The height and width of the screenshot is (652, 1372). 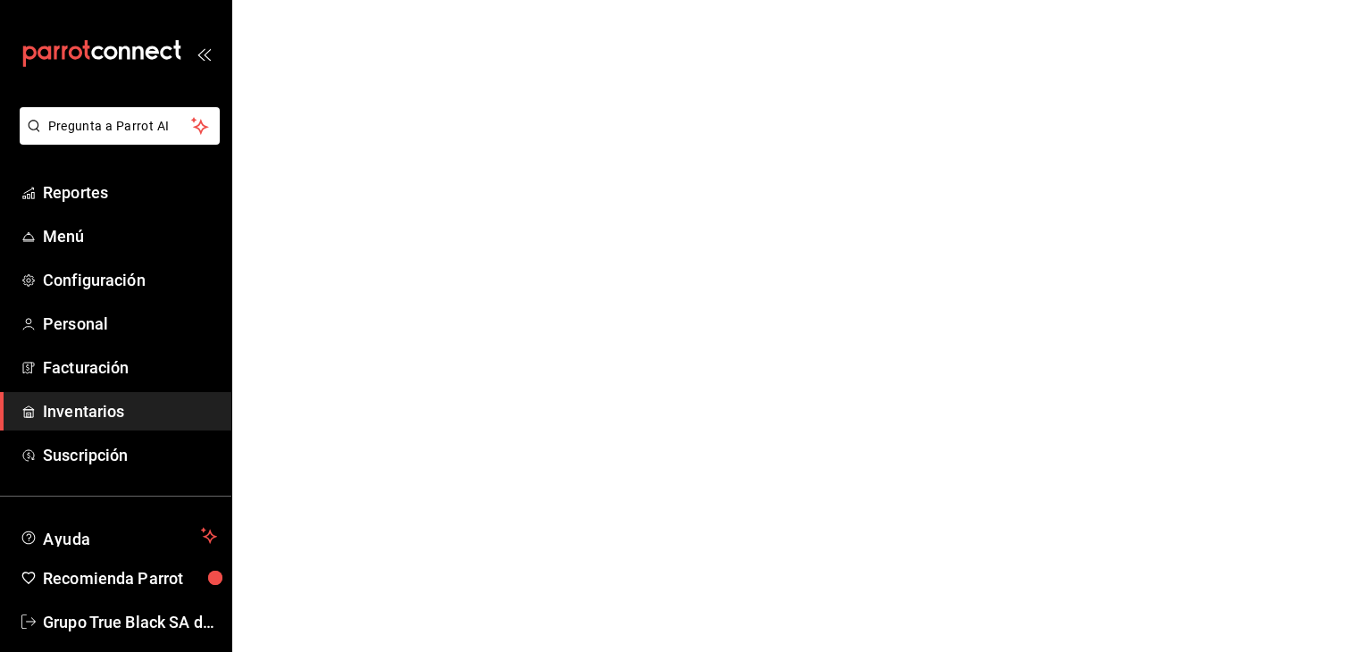 What do you see at coordinates (130, 367) in the screenshot?
I see `span: Facturación` at bounding box center [130, 367].